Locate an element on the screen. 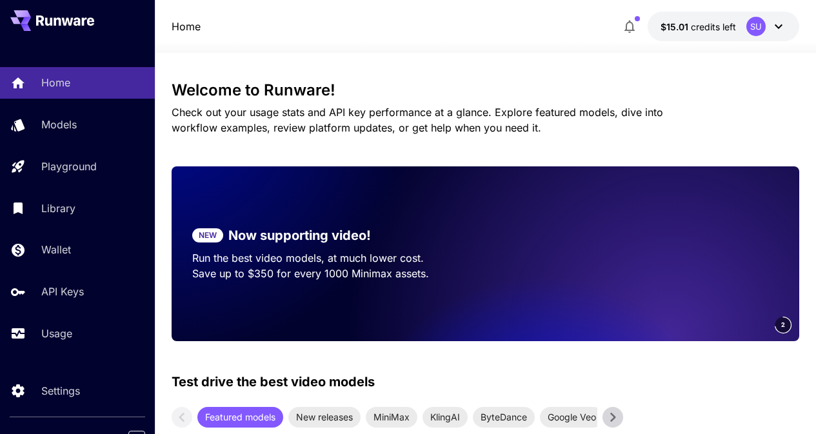 The width and height of the screenshot is (816, 434). span: credits left is located at coordinates (713, 26).